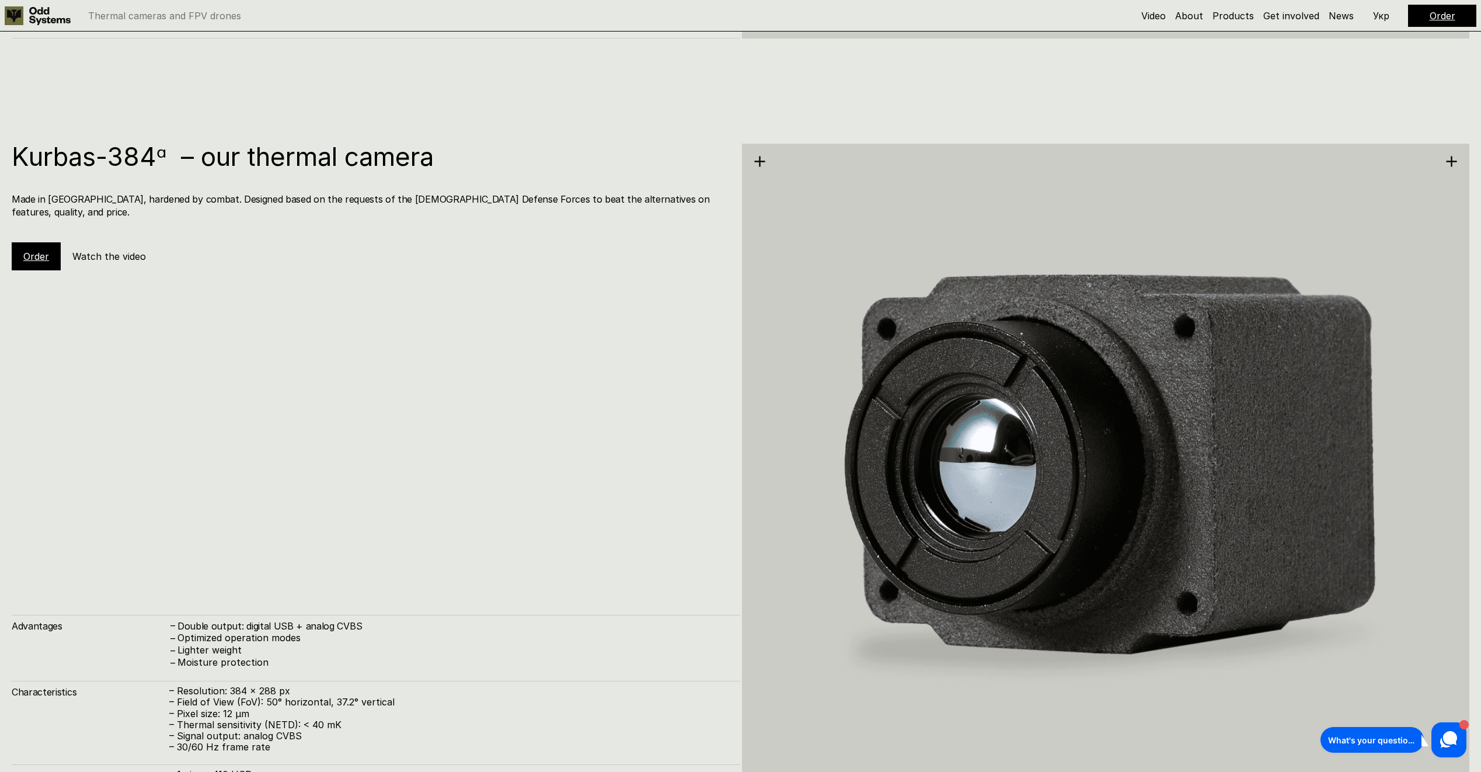 Image resolution: width=1481 pixels, height=772 pixels. Describe the element at coordinates (109, 256) in the screenshot. I see `h5: Watch the video` at that location.